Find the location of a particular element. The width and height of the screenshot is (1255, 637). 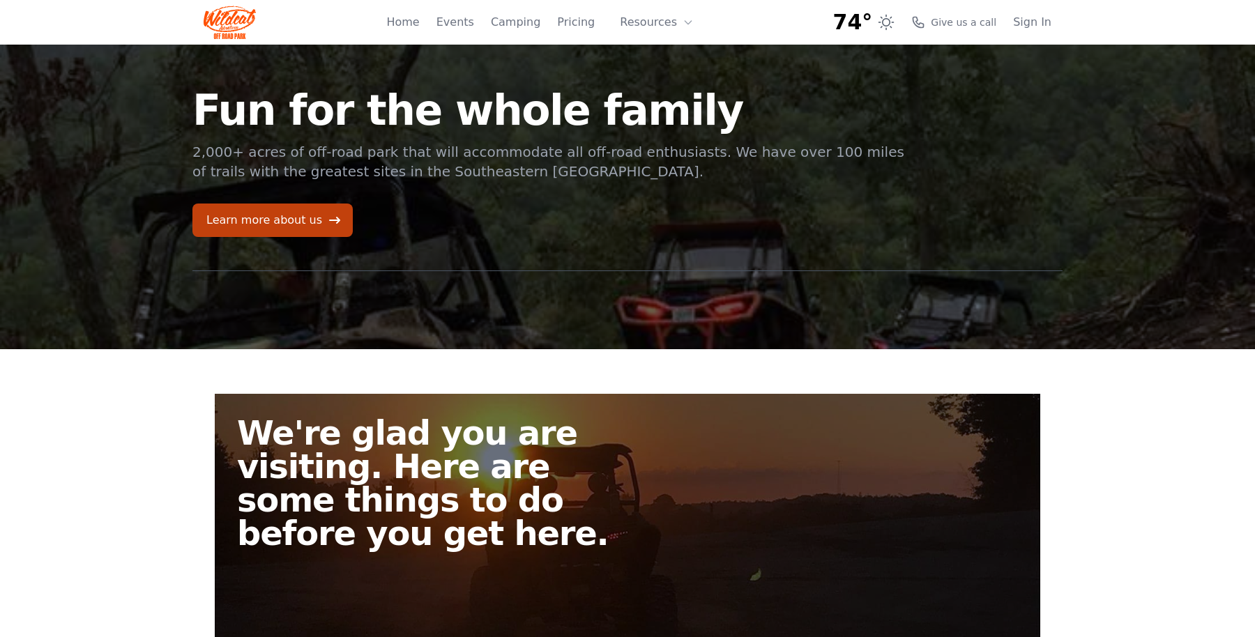

a: Learn more about us is located at coordinates (273, 220).